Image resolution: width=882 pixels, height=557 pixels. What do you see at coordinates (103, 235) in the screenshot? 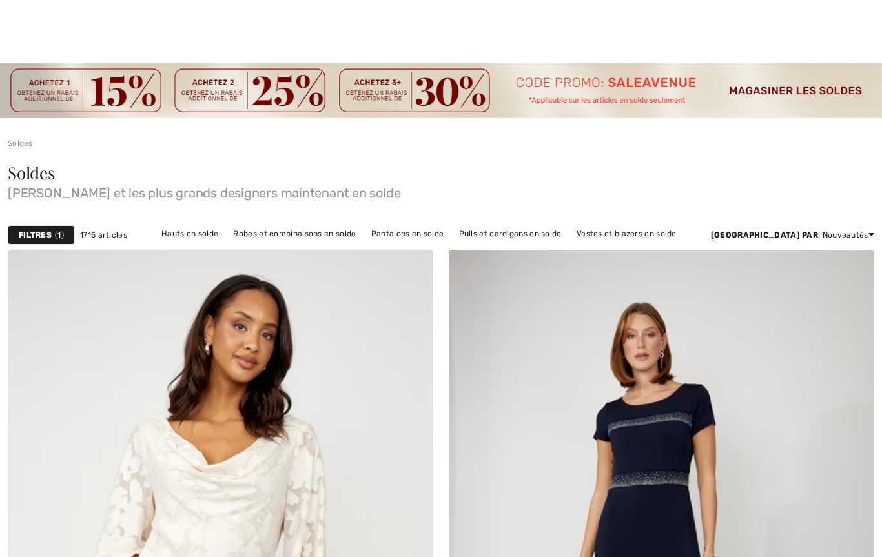
I see `span: 1715 articles` at bounding box center [103, 235].